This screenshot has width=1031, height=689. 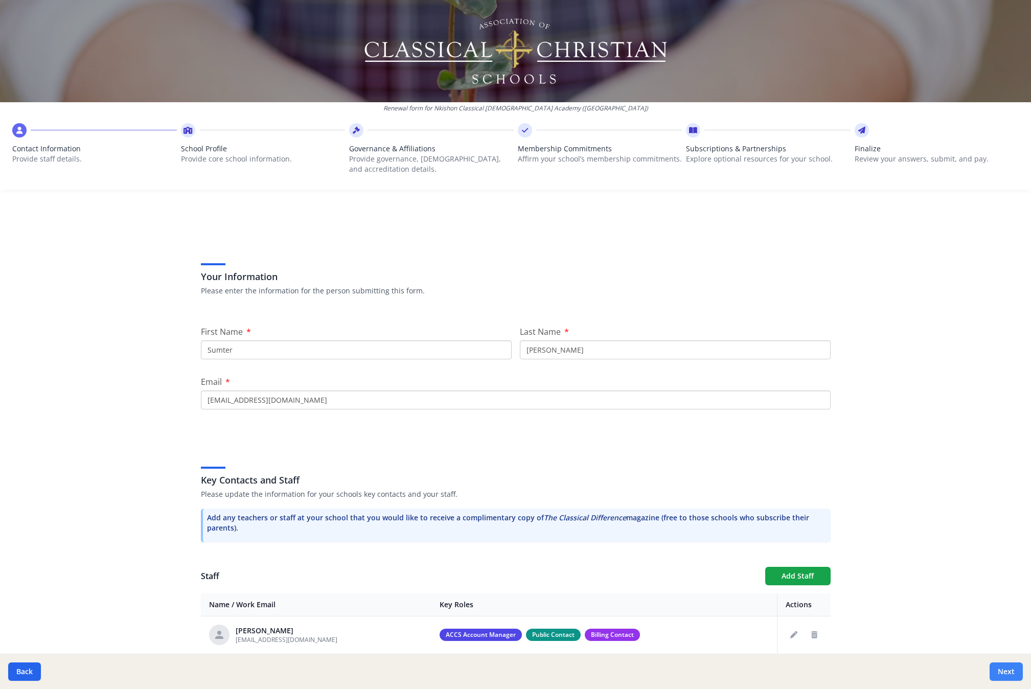 What do you see at coordinates (803, 604) in the screenshot?
I see `th: Actions` at bounding box center [803, 604].